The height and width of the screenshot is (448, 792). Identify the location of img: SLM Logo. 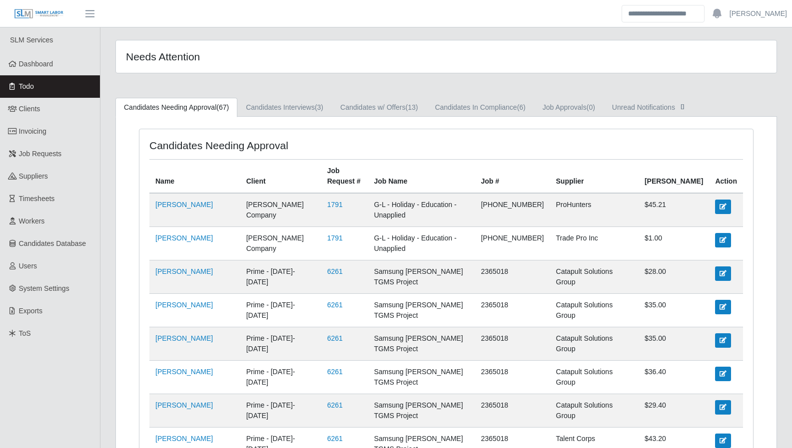
(39, 14).